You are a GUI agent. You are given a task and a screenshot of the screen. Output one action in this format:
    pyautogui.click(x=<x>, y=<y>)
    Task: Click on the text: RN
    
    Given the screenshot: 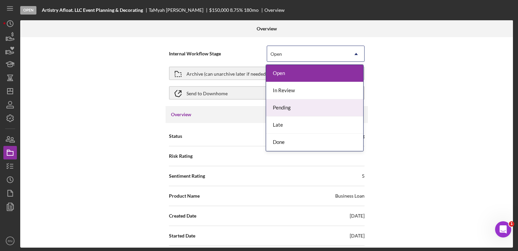 What is the action you would take?
    pyautogui.click(x=10, y=241)
    